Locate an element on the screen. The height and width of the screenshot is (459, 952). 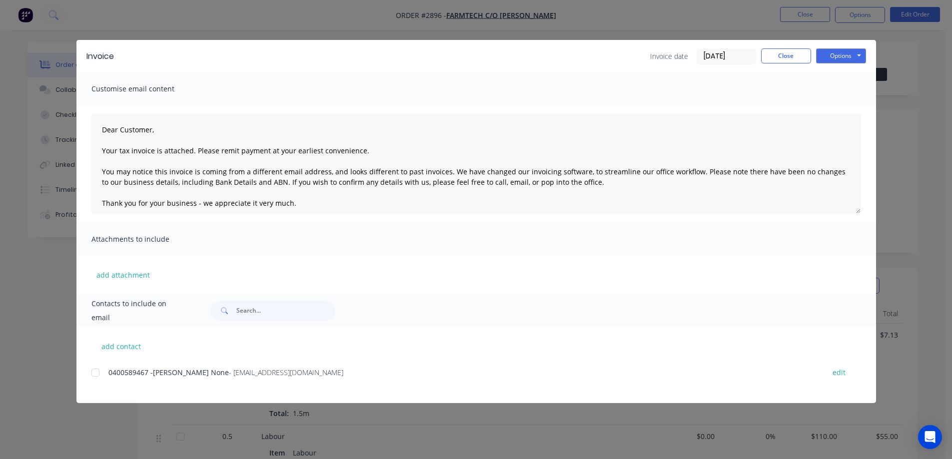
button: Close is located at coordinates (786, 56).